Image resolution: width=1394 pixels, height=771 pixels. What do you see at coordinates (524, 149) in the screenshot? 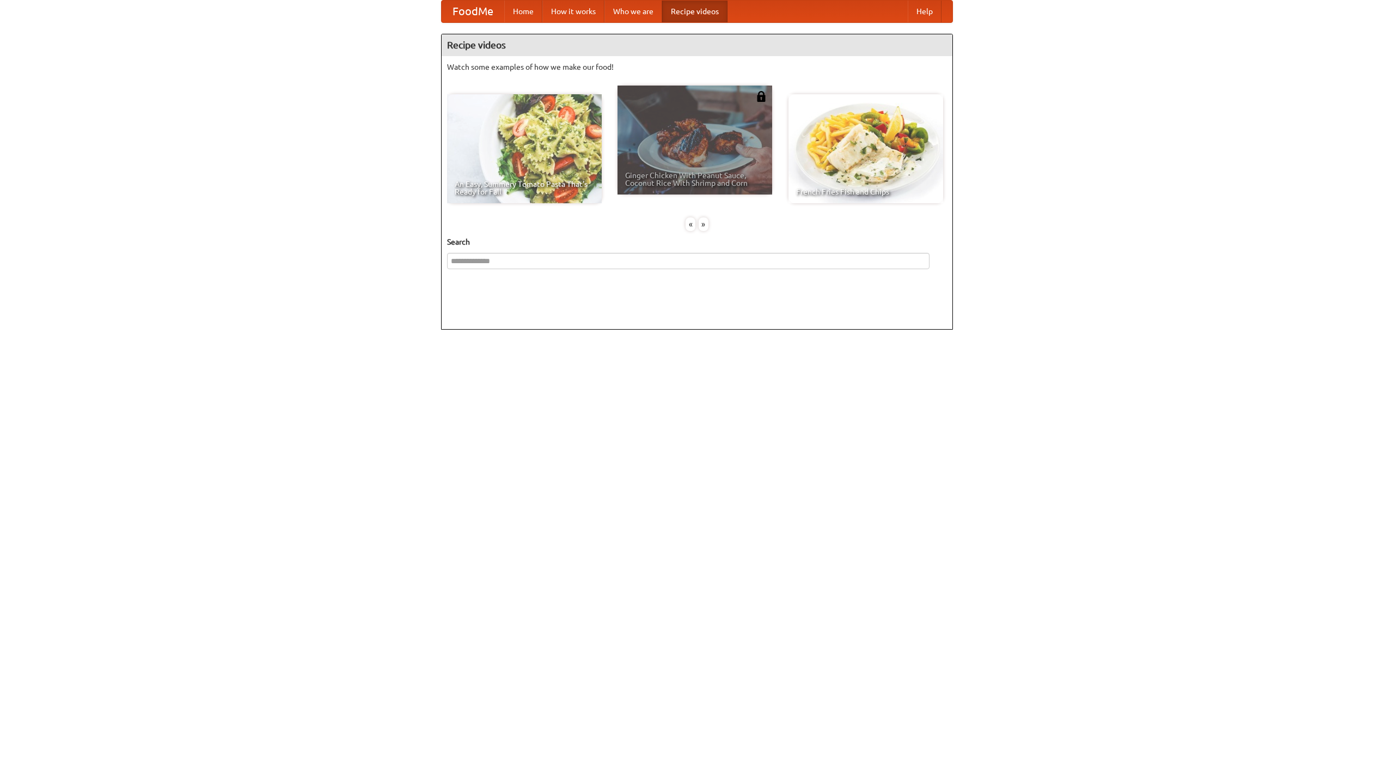
I see `a: An Easy, Summery Tomato Pasta That's Ready for Fall` at bounding box center [524, 149].